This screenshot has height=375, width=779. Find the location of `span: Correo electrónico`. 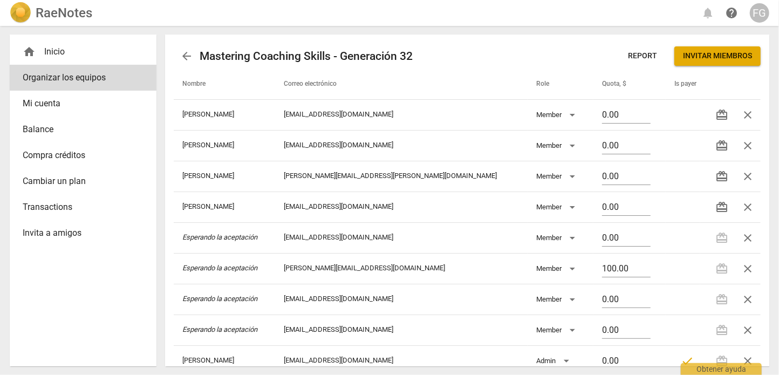

span: Correo electrónico is located at coordinates (317, 84).